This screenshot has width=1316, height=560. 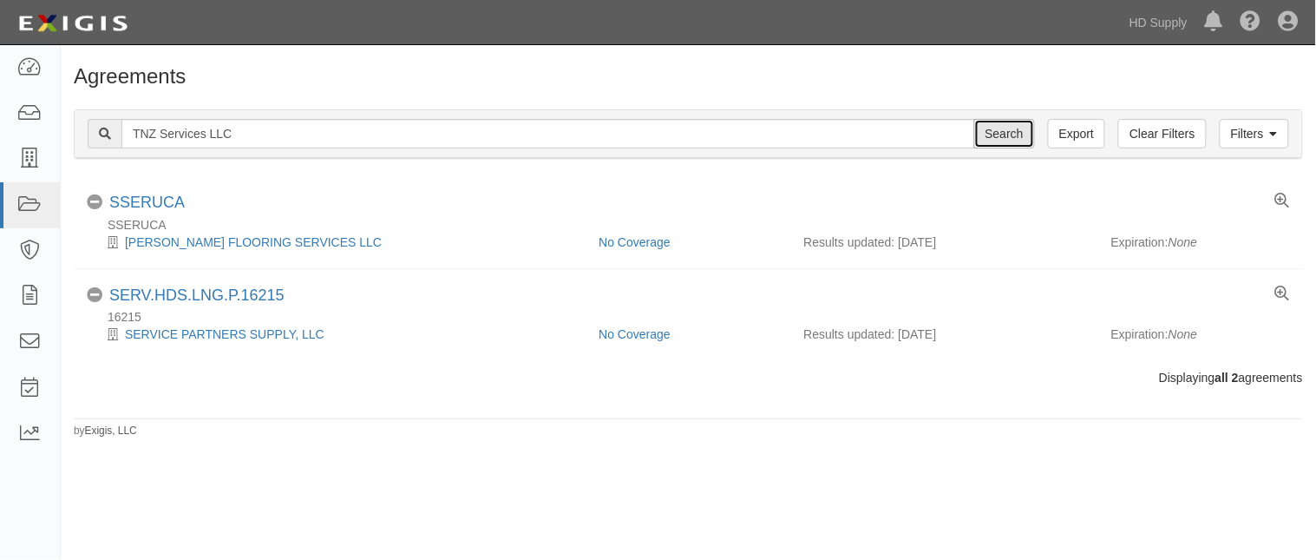 What do you see at coordinates (105, 430) in the screenshot?
I see `small: by` at bounding box center [105, 430].